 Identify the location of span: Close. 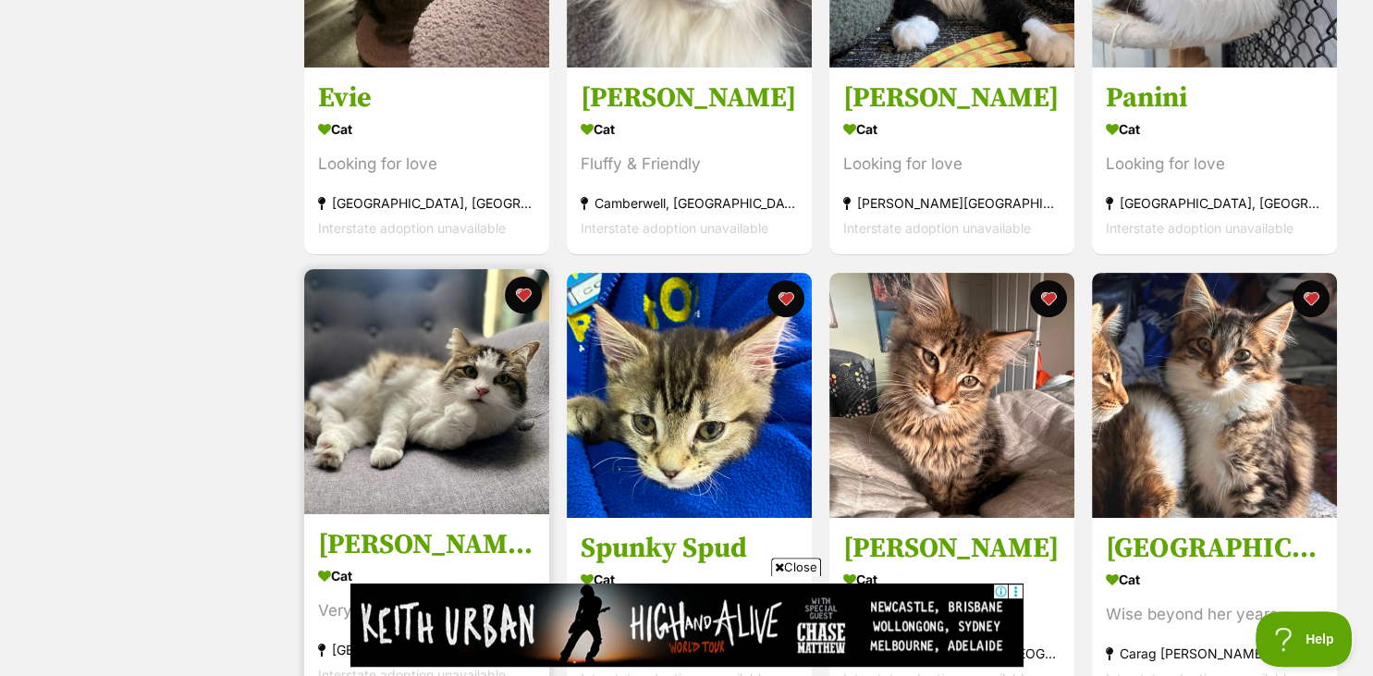
(796, 567).